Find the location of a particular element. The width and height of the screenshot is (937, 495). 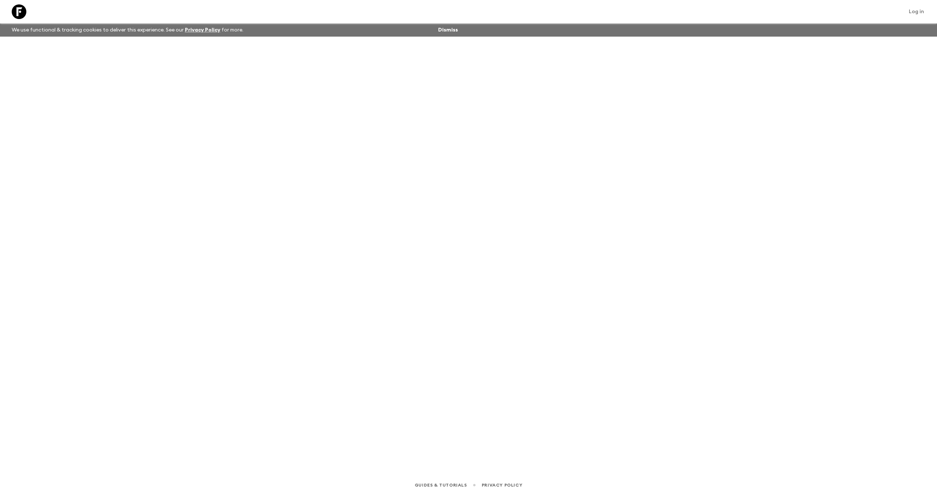

button: Dismiss is located at coordinates (448, 30).